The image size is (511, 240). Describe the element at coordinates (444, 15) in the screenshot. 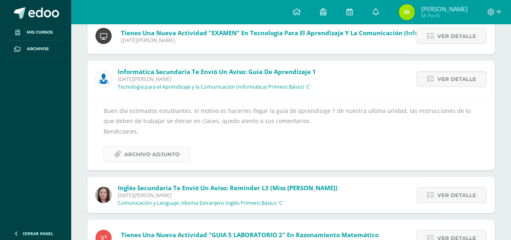

I see `span: Mi Perfil` at that location.